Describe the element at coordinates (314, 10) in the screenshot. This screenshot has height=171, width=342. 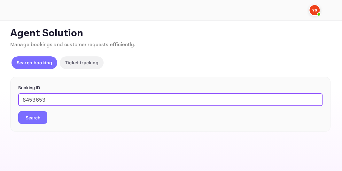
I see `img: Yandex Support` at that location.